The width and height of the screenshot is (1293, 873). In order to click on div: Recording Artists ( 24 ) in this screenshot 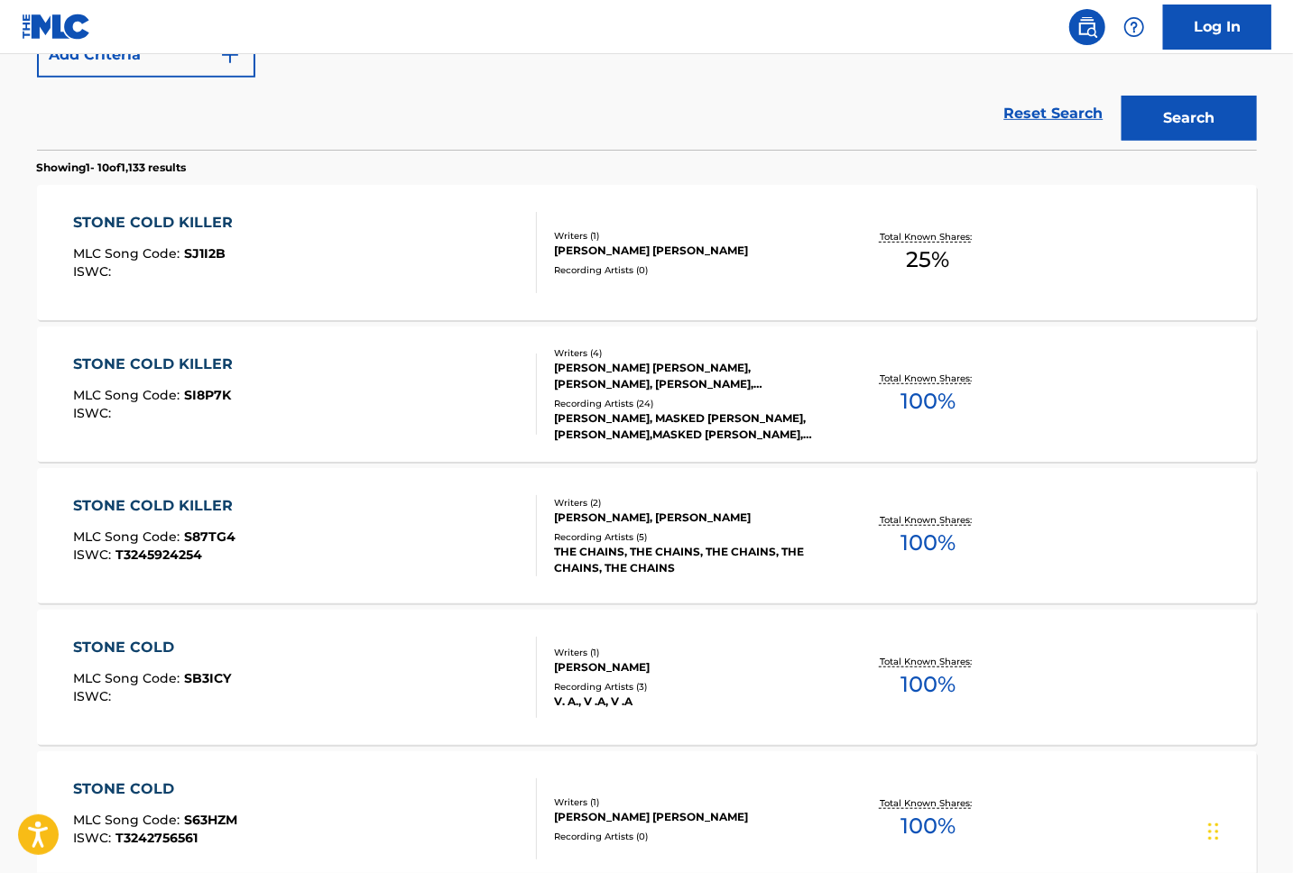, I will do `click(690, 403)`.